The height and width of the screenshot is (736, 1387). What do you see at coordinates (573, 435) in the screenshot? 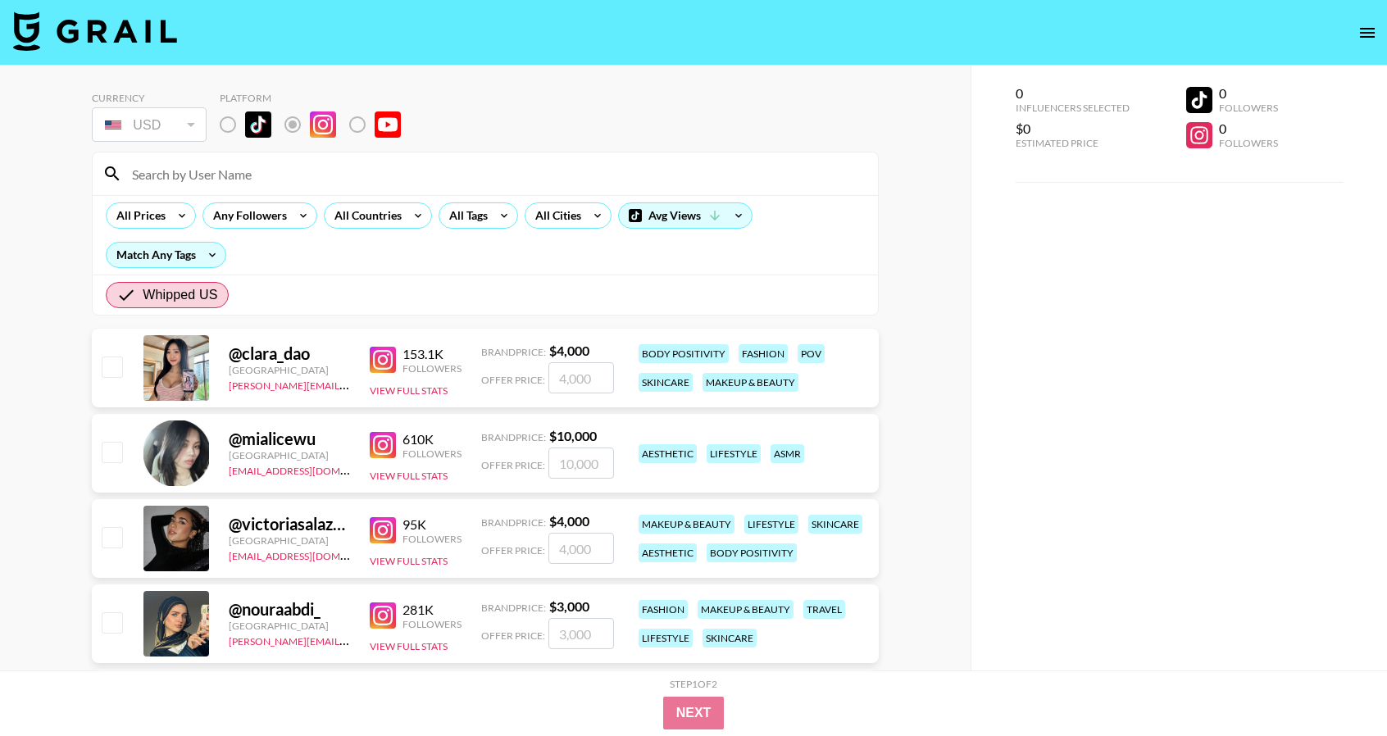
I see `strong: $ 10,000` at bounding box center [573, 435].